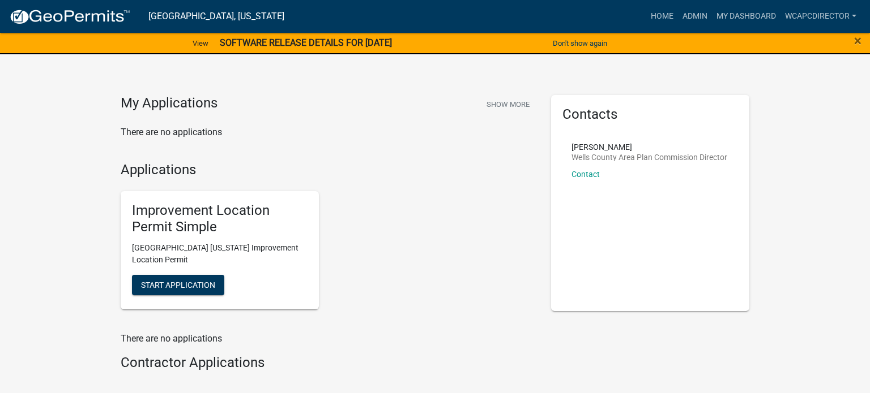  I want to click on button: Start Application, so click(178, 285).